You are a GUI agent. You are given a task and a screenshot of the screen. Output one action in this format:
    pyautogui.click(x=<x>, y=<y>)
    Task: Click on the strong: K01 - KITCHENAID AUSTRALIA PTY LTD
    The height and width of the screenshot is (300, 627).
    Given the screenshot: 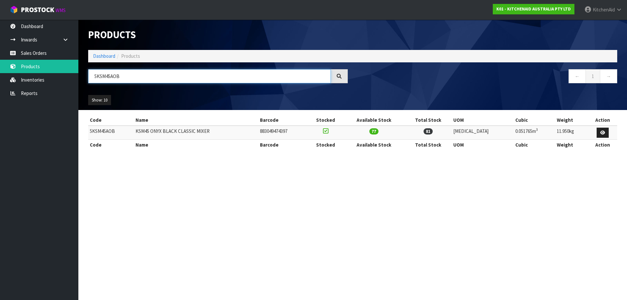 What is the action you would take?
    pyautogui.click(x=534, y=9)
    